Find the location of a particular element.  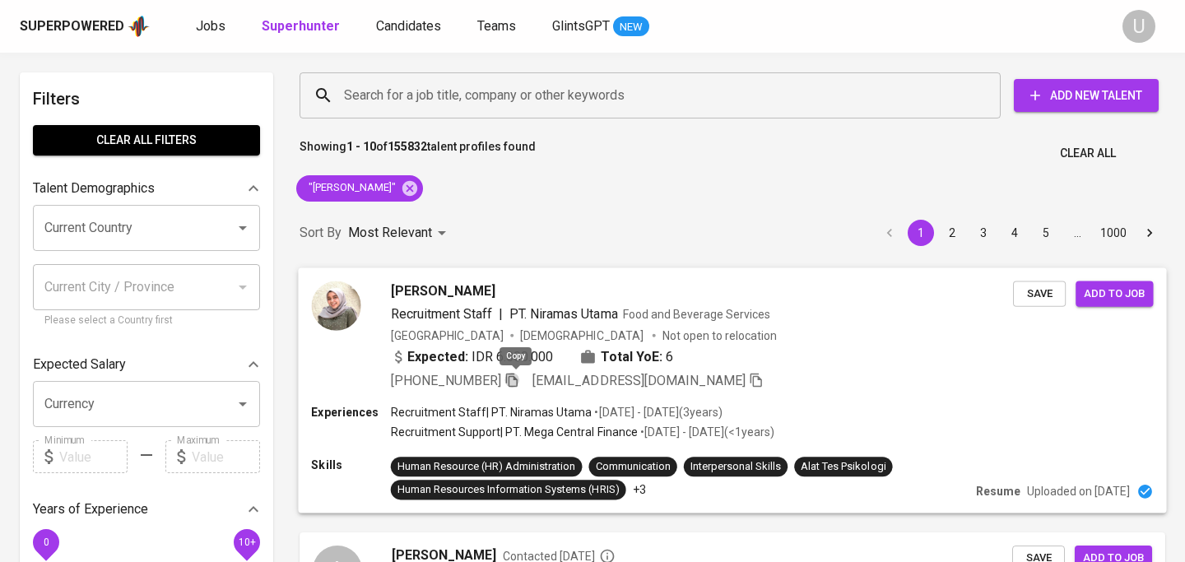

div: Human Resource (HR) Administration is located at coordinates (487, 466).